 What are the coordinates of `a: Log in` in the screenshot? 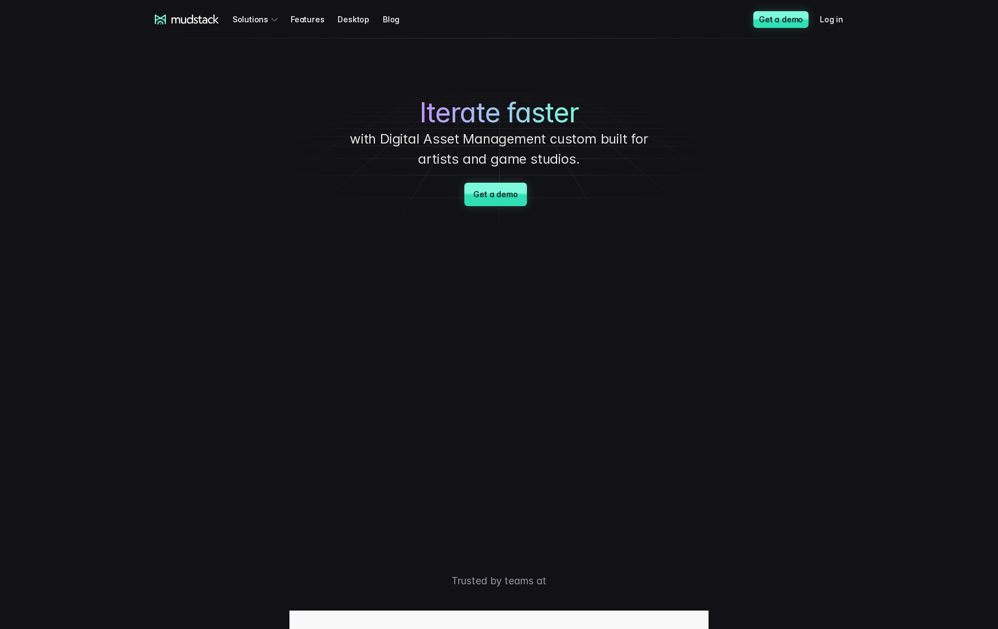 It's located at (838, 19).